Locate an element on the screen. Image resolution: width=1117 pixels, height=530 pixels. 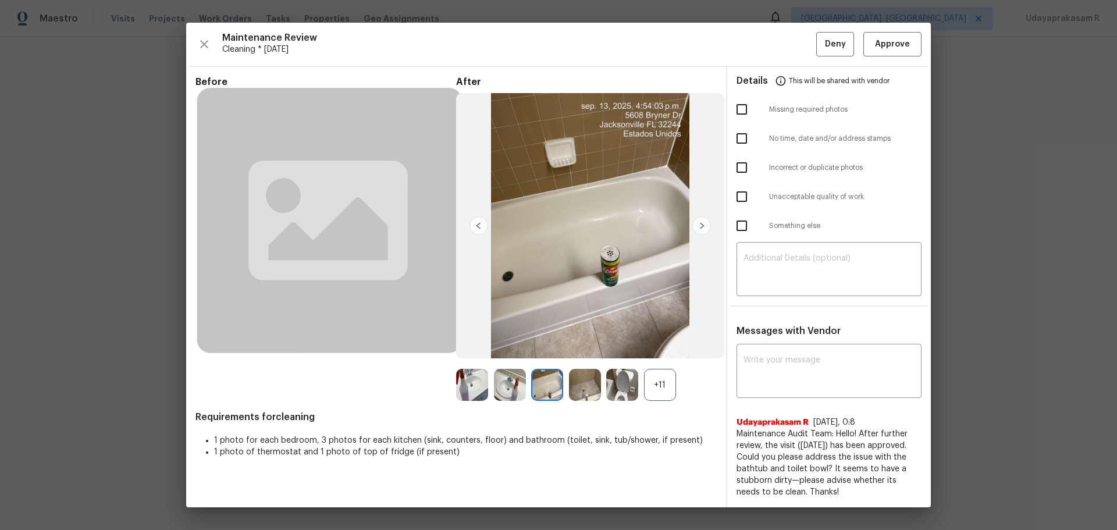
button: Approve is located at coordinates (892, 44).